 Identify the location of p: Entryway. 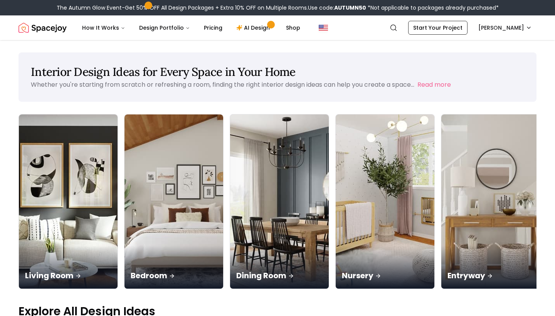
(491, 276).